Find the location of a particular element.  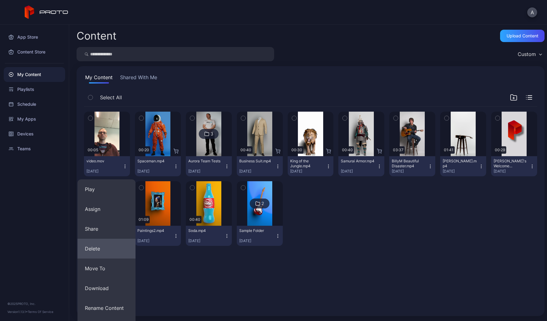

button: Custom is located at coordinates (530, 54).